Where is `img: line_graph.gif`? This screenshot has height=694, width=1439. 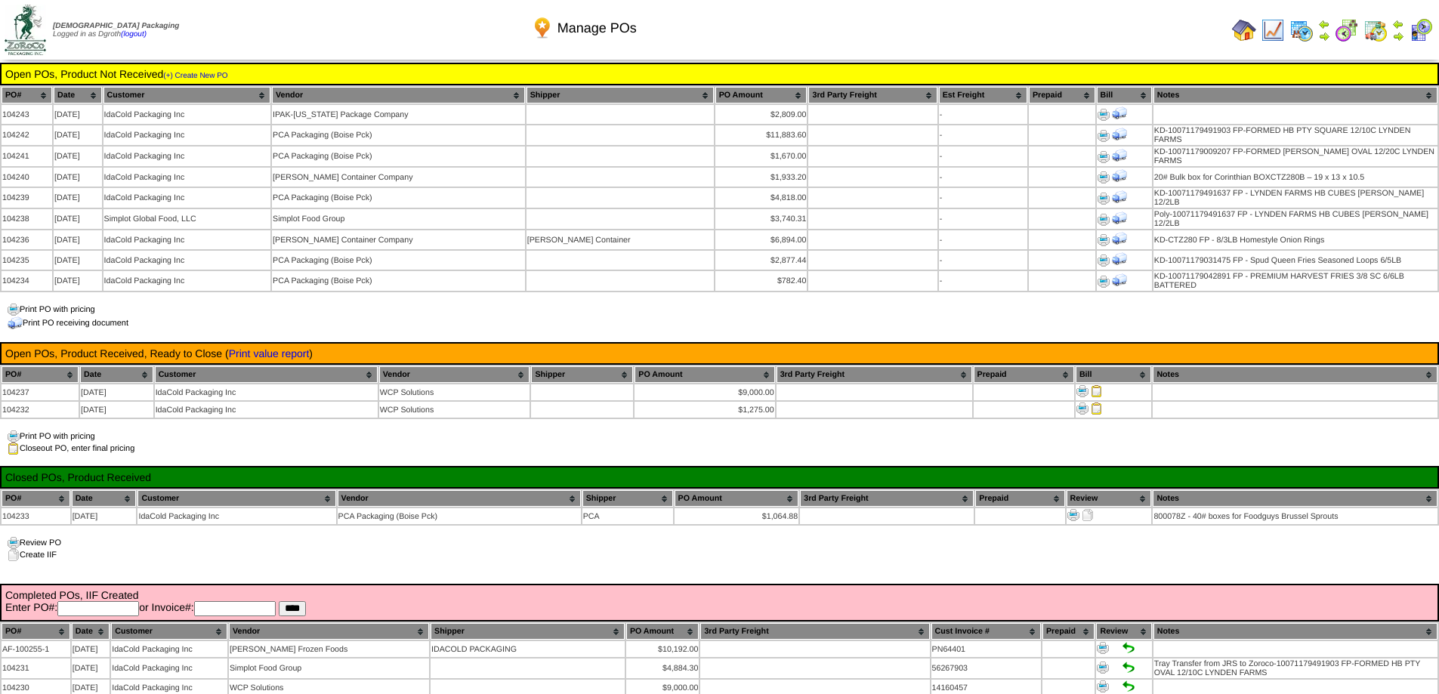 img: line_graph.gif is located at coordinates (1273, 30).